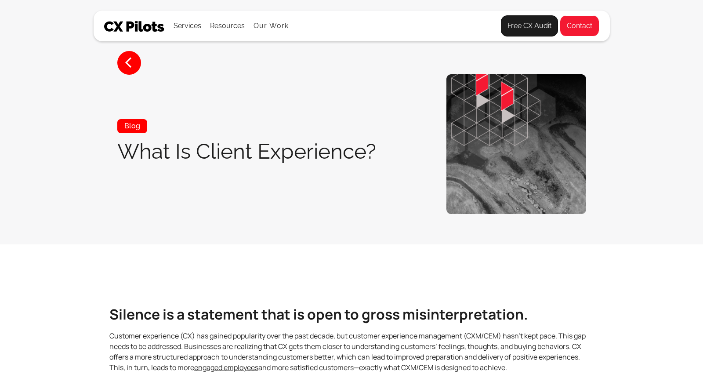 The image size is (703, 378). I want to click on a: engaged employees, so click(226, 367).